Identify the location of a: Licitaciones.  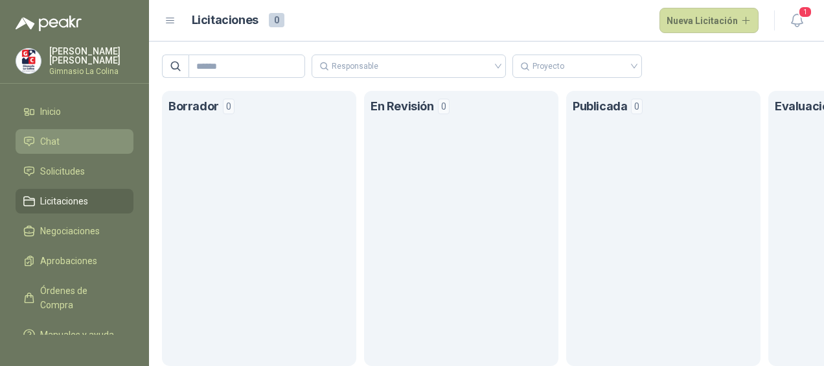
(75, 201).